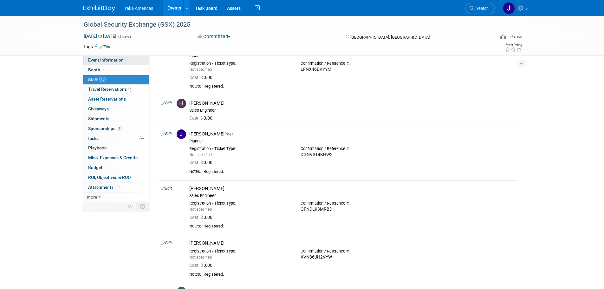 This screenshot has height=289, width=604. What do you see at coordinates (116, 177) in the screenshot?
I see `a: ROI, Objectives & ROO` at bounding box center [116, 177].